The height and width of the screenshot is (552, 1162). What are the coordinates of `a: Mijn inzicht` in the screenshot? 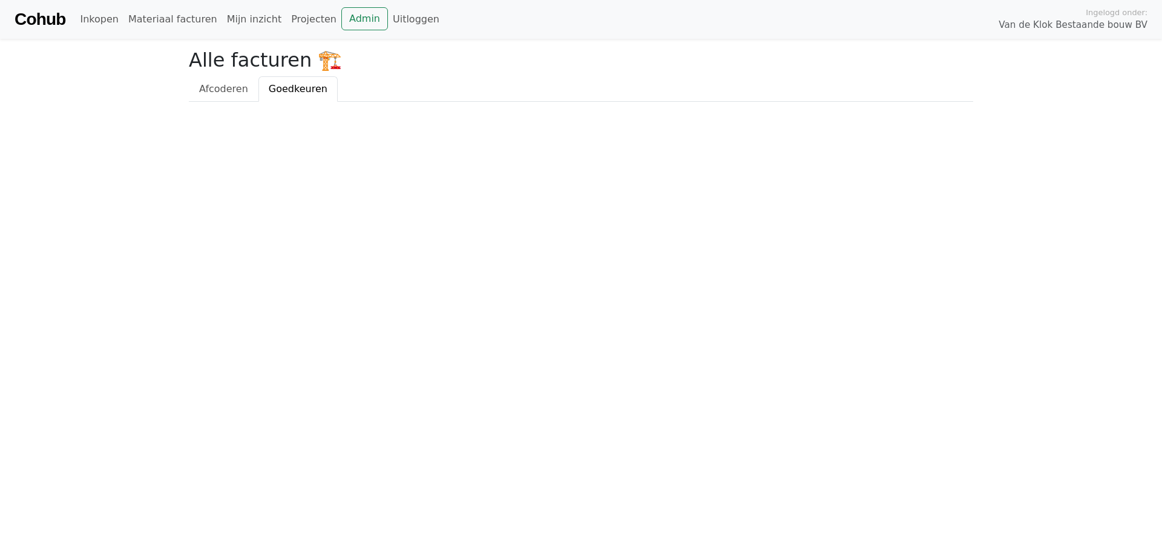 It's located at (254, 19).